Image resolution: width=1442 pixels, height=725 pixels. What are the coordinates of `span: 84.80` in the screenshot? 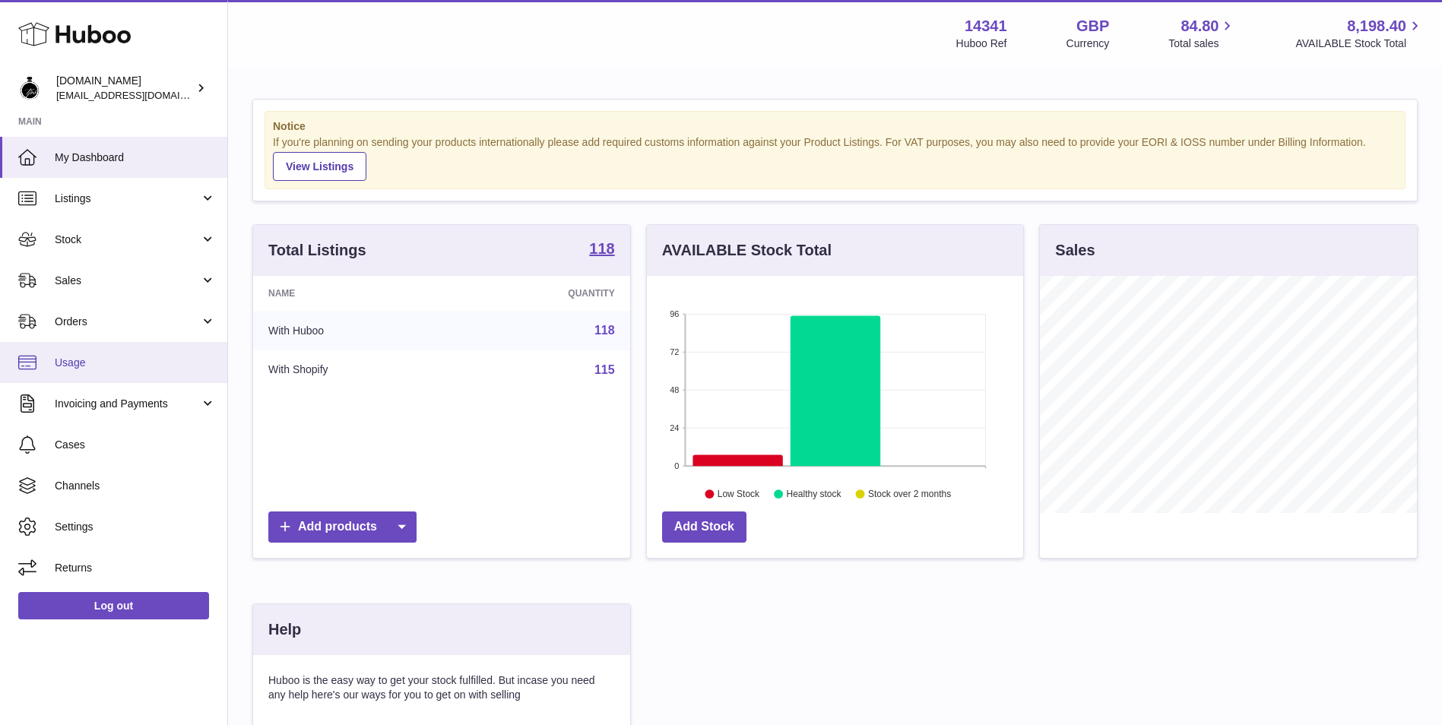 It's located at (1200, 26).